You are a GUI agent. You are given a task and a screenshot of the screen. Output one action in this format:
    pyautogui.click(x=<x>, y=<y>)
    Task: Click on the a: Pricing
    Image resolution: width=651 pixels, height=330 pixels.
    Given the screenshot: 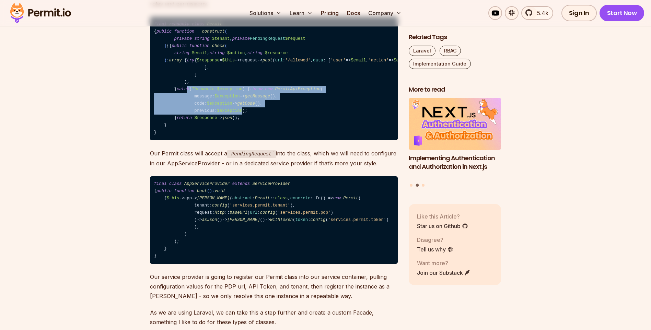 What is the action you would take?
    pyautogui.click(x=330, y=13)
    